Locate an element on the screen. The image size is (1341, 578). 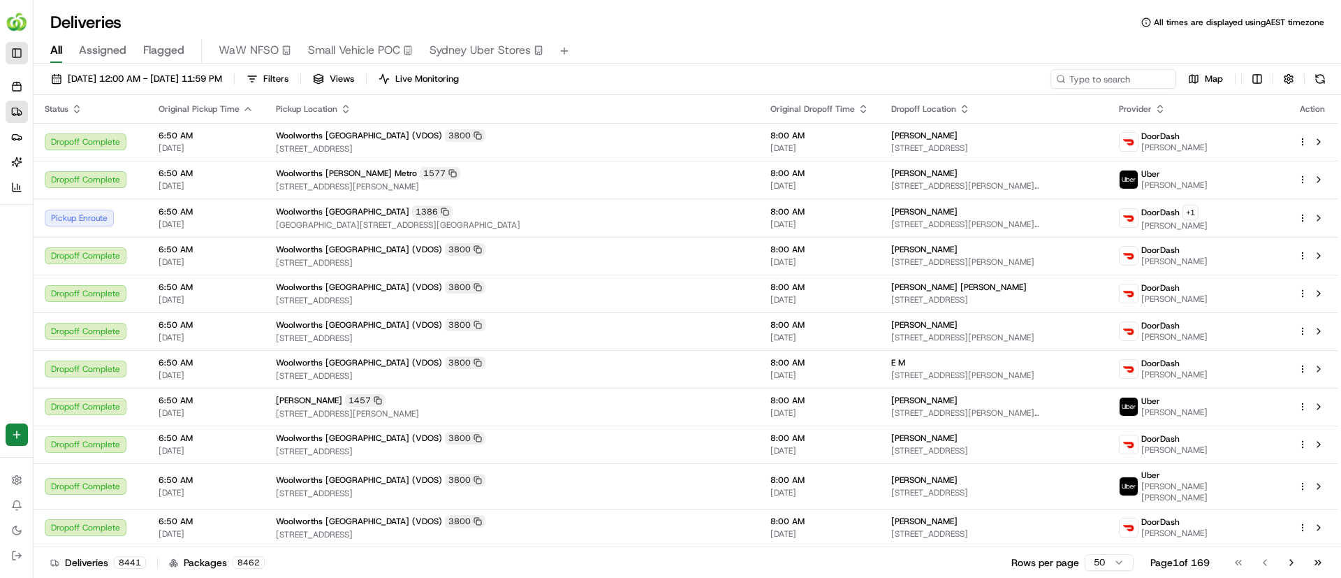
div: Page 1 of 169 is located at coordinates (1180, 562).